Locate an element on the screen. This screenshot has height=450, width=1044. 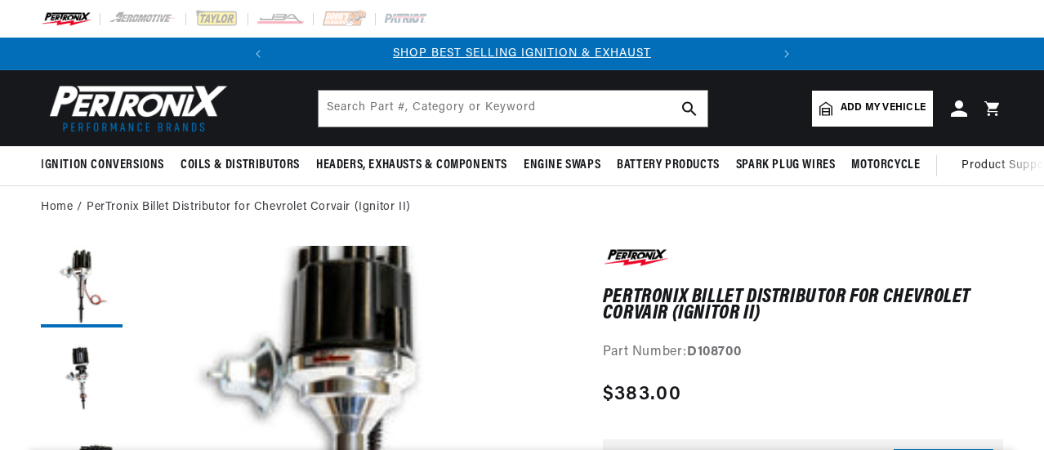
button: search button is located at coordinates (689, 109).